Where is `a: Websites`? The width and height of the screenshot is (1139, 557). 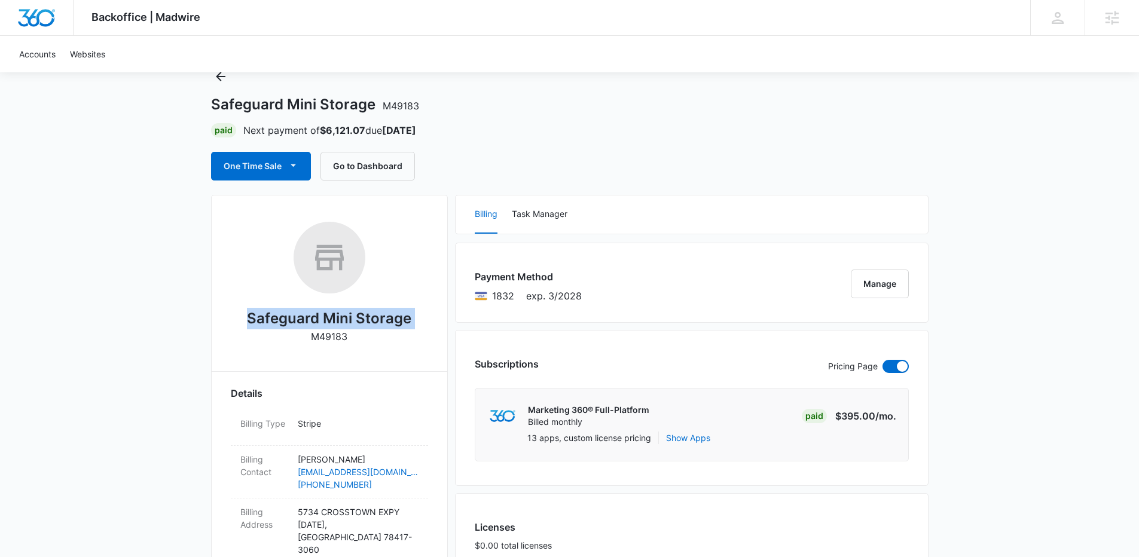 a: Websites is located at coordinates (87, 54).